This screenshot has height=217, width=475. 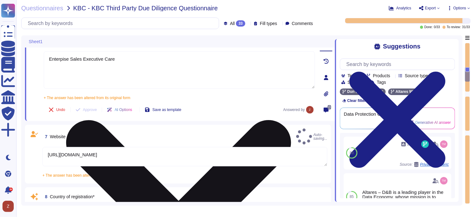 What do you see at coordinates (240, 23) in the screenshot?
I see `div: 33` at bounding box center [240, 23].